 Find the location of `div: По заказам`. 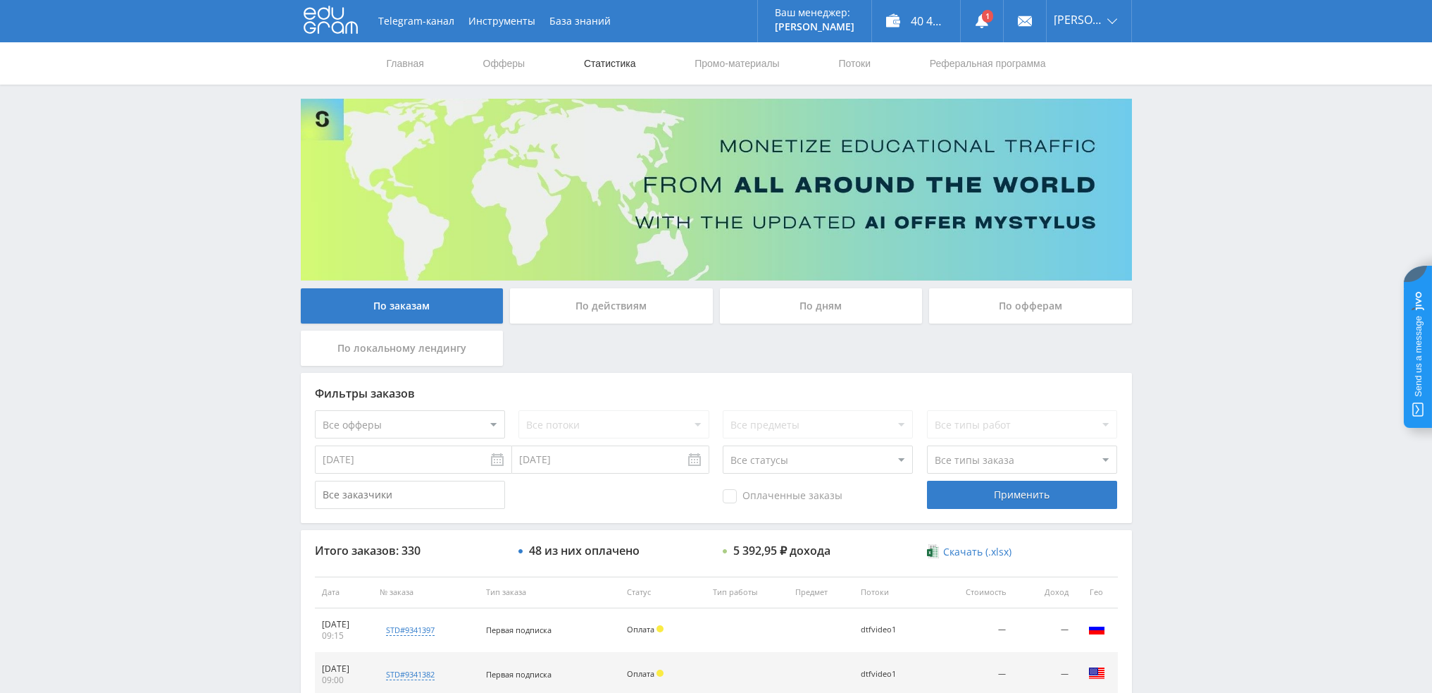

div: По заказам is located at coordinates (402, 306).